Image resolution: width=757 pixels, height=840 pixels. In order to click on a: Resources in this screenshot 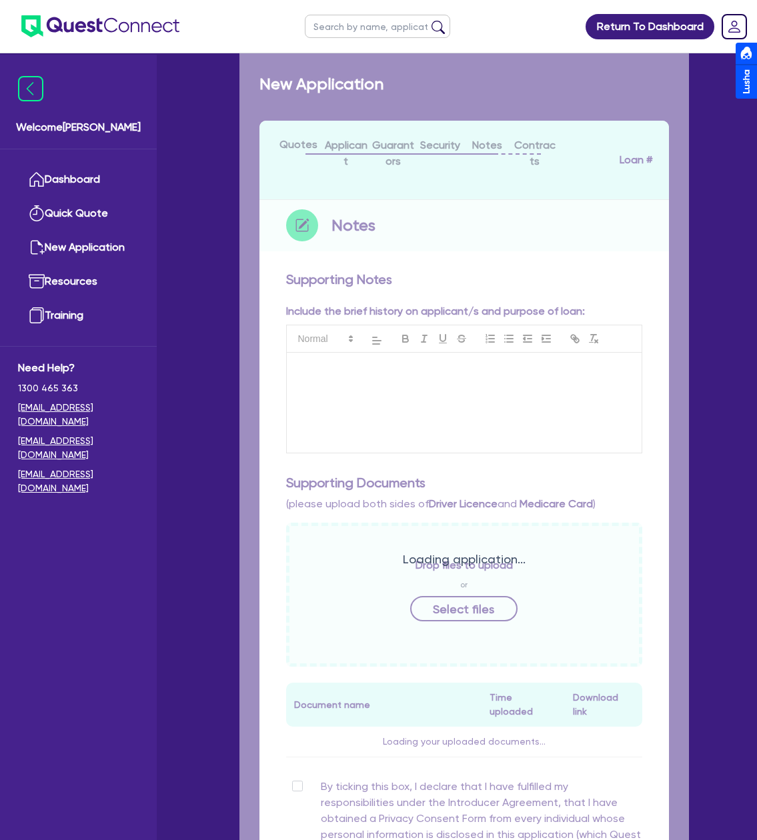, I will do `click(78, 281)`.